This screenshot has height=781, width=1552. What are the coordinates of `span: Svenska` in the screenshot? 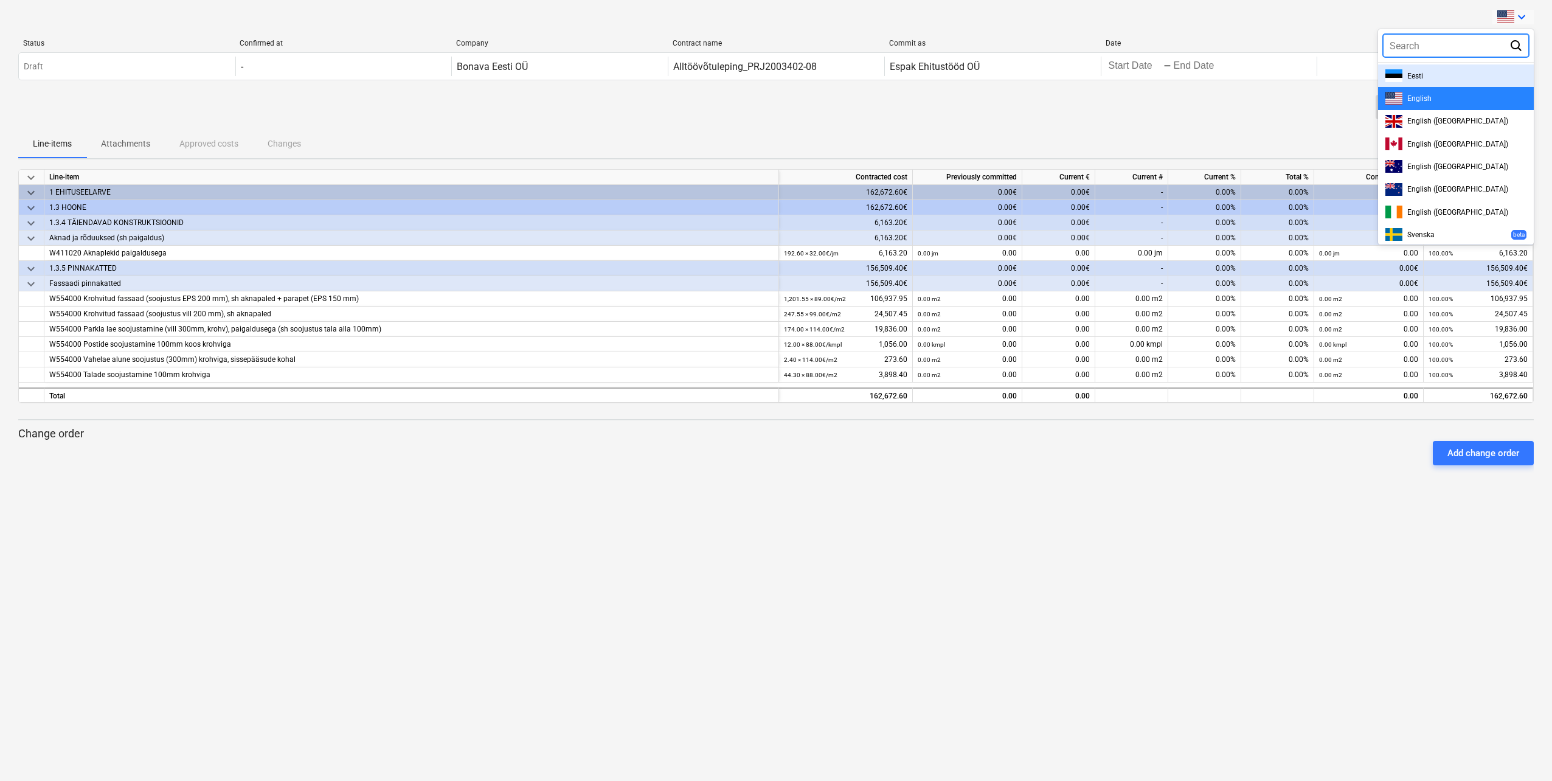 It's located at (1421, 235).